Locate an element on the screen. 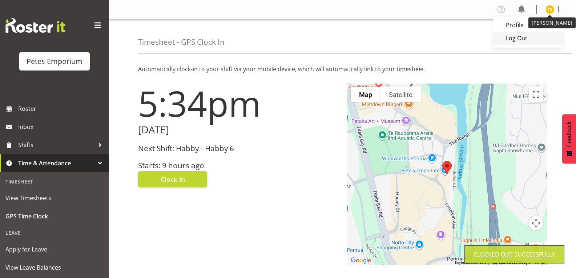  button: Drag Pegman onto the map to open Street View is located at coordinates (536, 249).